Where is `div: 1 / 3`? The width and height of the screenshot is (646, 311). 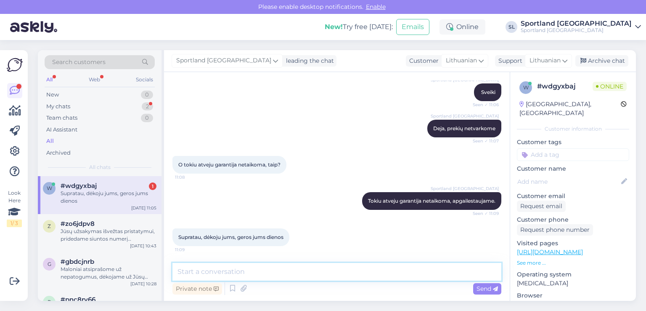
div: 1 / 3 is located at coordinates (14, 223).